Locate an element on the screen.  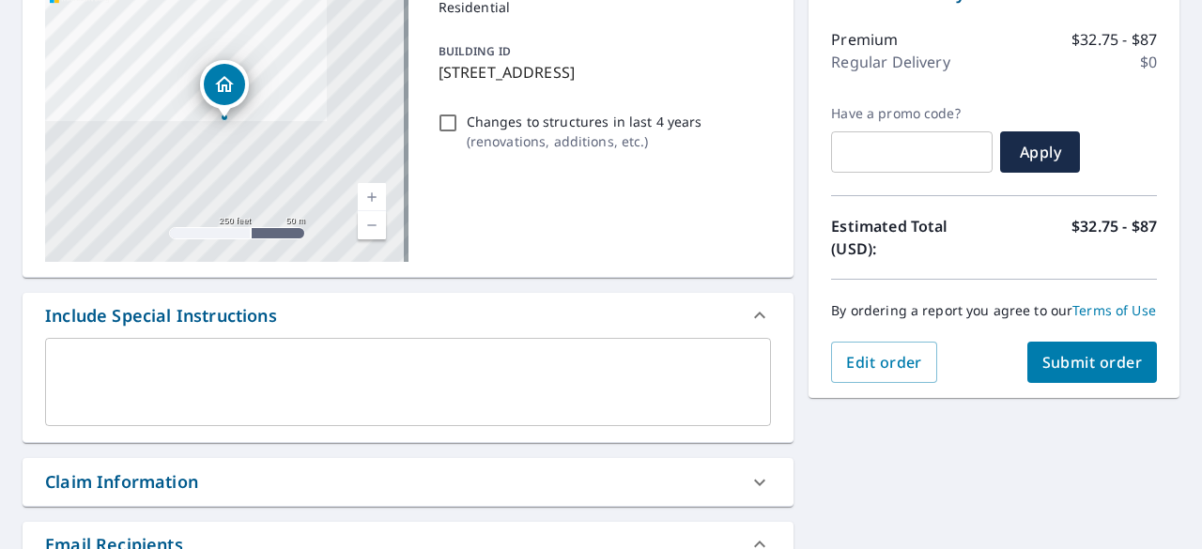
p: Regular Delivery is located at coordinates (890, 62).